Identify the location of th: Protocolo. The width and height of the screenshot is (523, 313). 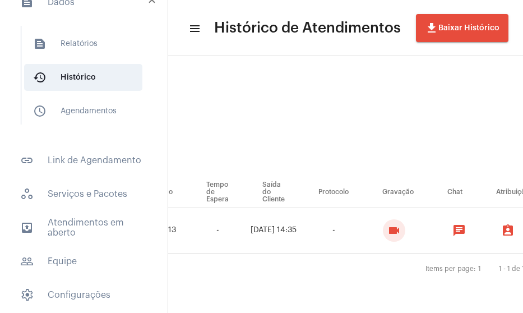
(333, 192).